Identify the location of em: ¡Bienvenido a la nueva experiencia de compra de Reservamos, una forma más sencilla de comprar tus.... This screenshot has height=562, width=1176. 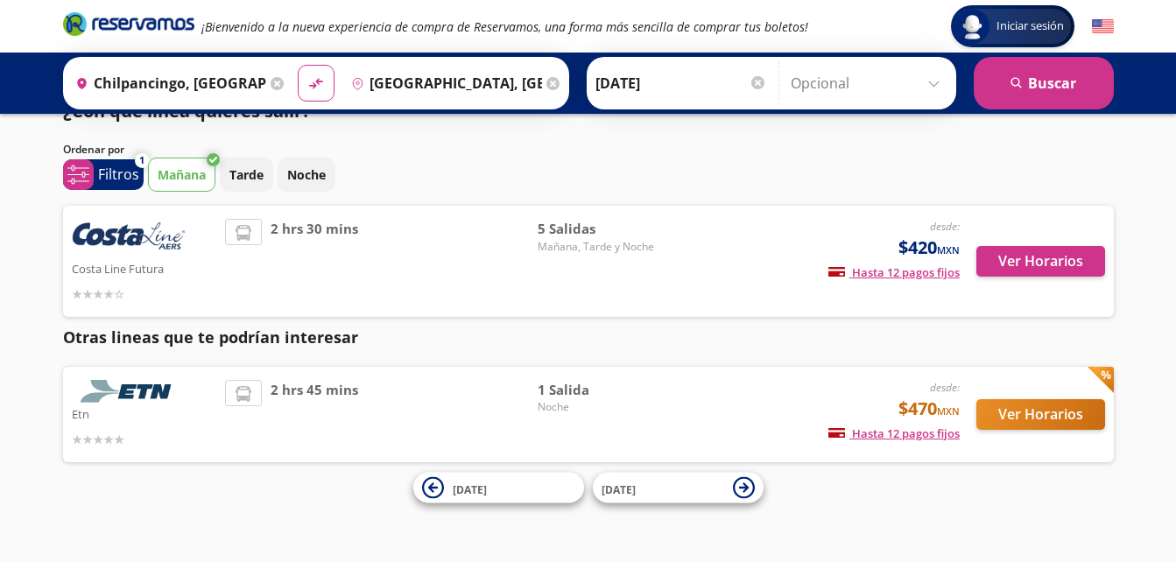
(504, 26).